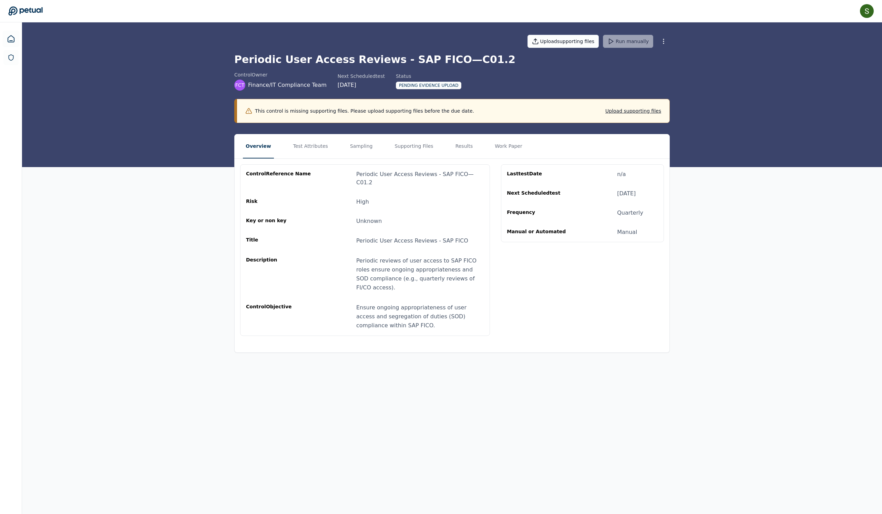 The image size is (882, 514). Describe the element at coordinates (369, 221) in the screenshot. I see `div: Unknown` at that location.